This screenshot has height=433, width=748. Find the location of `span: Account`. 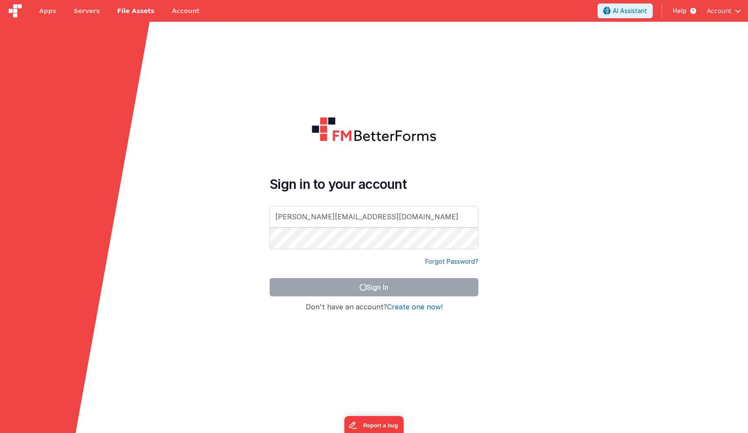

span: Account is located at coordinates (719, 11).